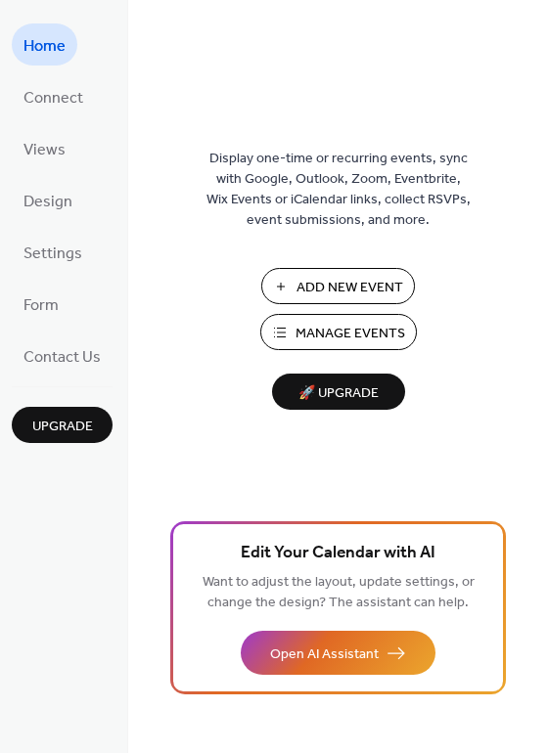 This screenshot has width=548, height=753. Describe the element at coordinates (44, 46) in the screenshot. I see `span: Home` at that location.